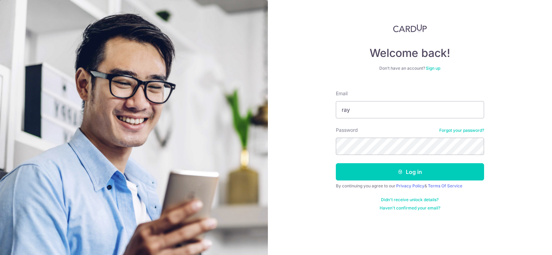 The image size is (552, 255). Describe the element at coordinates (445, 186) in the screenshot. I see `a: Terms Of Service` at that location.